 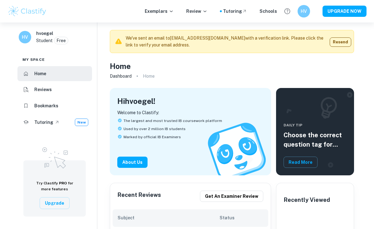 I want to click on h6: Subject, so click(x=168, y=218).